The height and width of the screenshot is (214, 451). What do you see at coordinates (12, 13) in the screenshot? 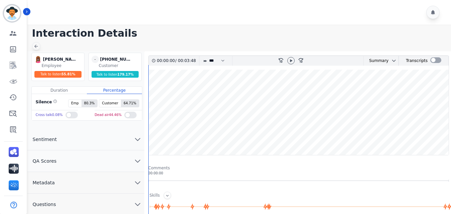
I see `img: Bordered avatar` at bounding box center [12, 13].